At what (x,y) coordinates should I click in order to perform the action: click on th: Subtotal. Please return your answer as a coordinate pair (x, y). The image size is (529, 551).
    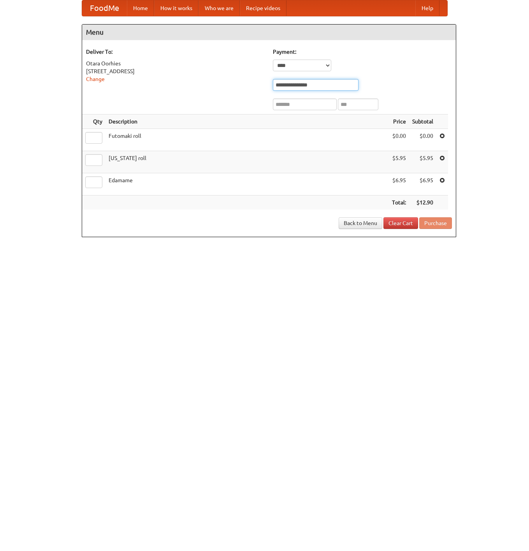
    Looking at the image, I should click on (423, 122).